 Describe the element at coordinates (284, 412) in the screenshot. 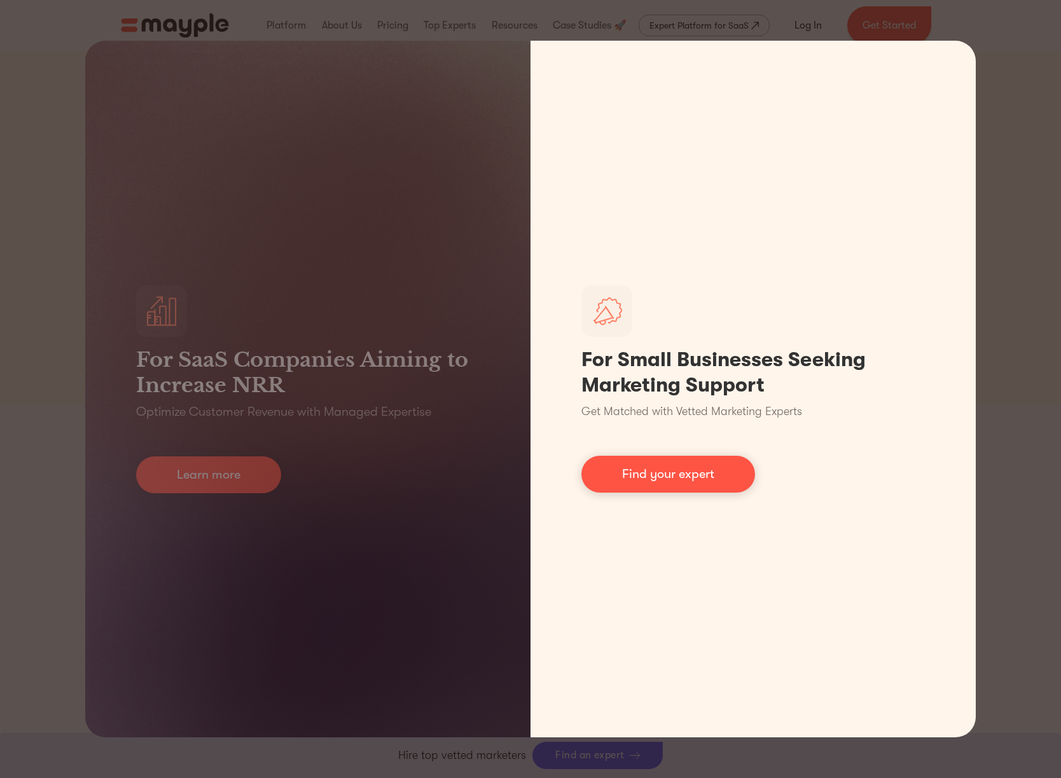

I see `p: Optimize Customer Revenue with Managed Expertise` at that location.